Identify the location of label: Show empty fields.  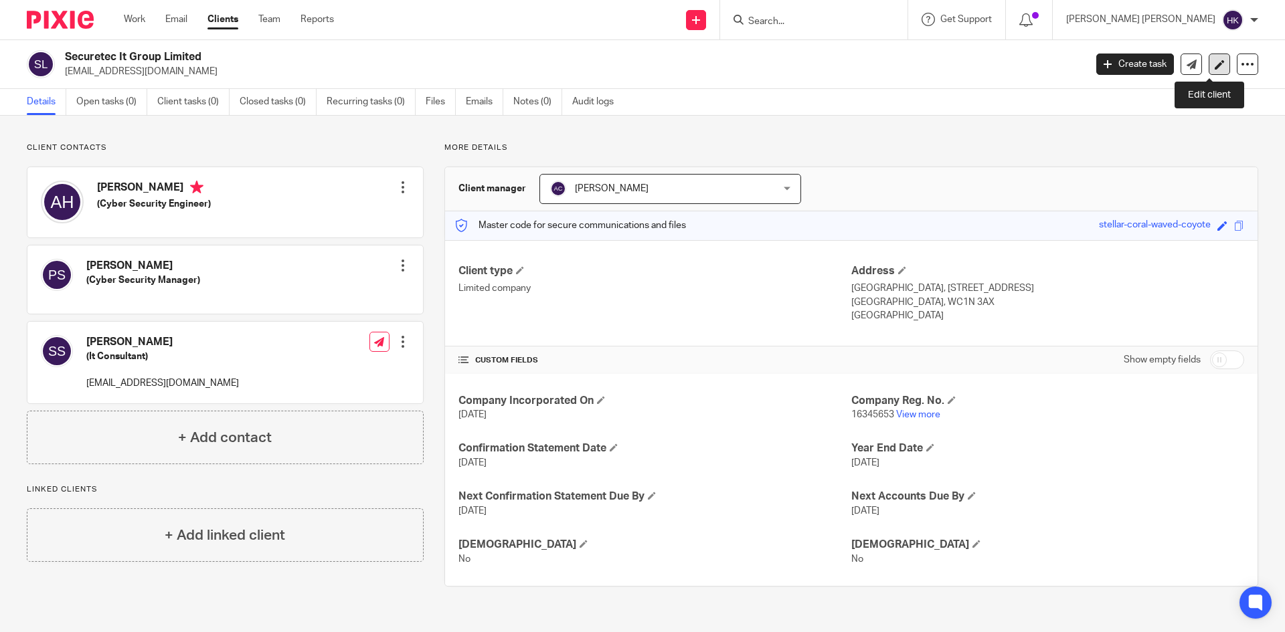
(1162, 360).